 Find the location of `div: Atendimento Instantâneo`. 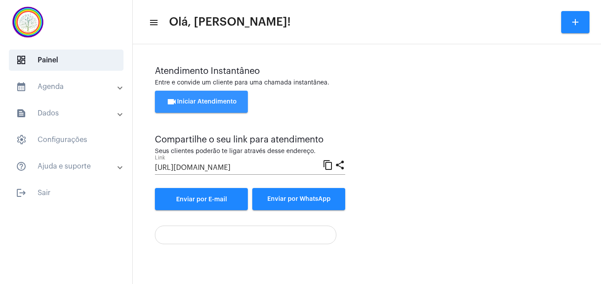

div: Atendimento Instantâneo is located at coordinates (367, 71).